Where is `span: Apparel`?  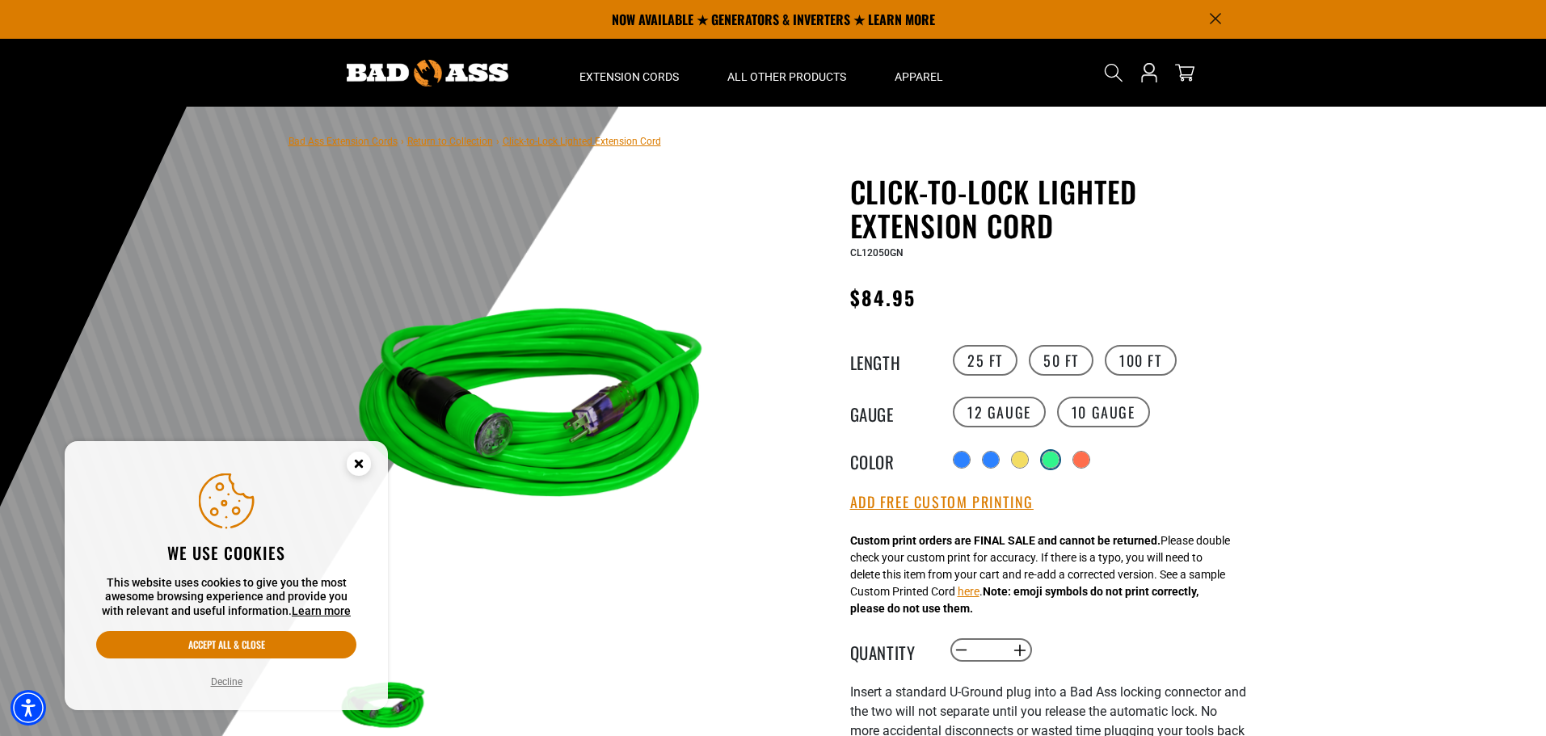 span: Apparel is located at coordinates (919, 77).